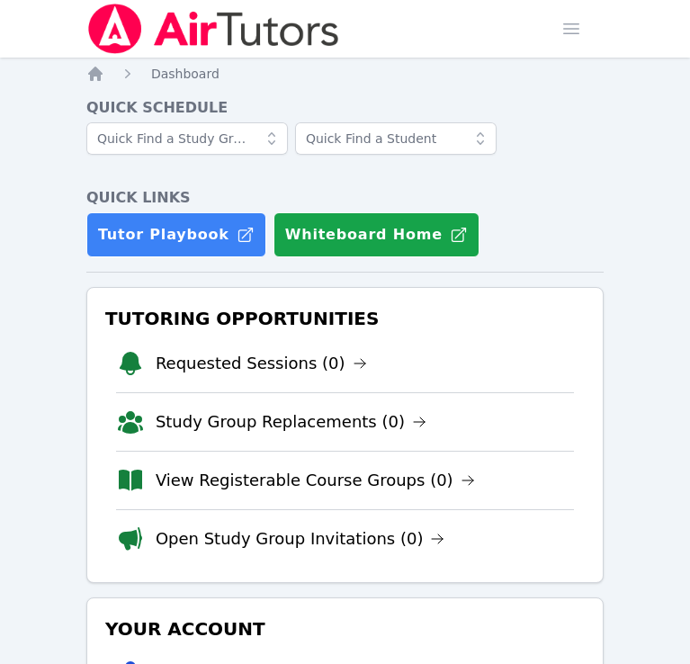  What do you see at coordinates (344, 198) in the screenshot?
I see `h4: Quick Links` at bounding box center [344, 198].